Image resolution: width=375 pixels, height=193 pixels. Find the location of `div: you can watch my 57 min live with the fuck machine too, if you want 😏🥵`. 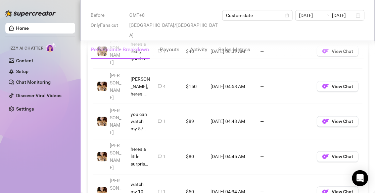

div: you can watch my 57 min live with the fuck machine too, if you want 😏🥵 is located at coordinates (140, 122).